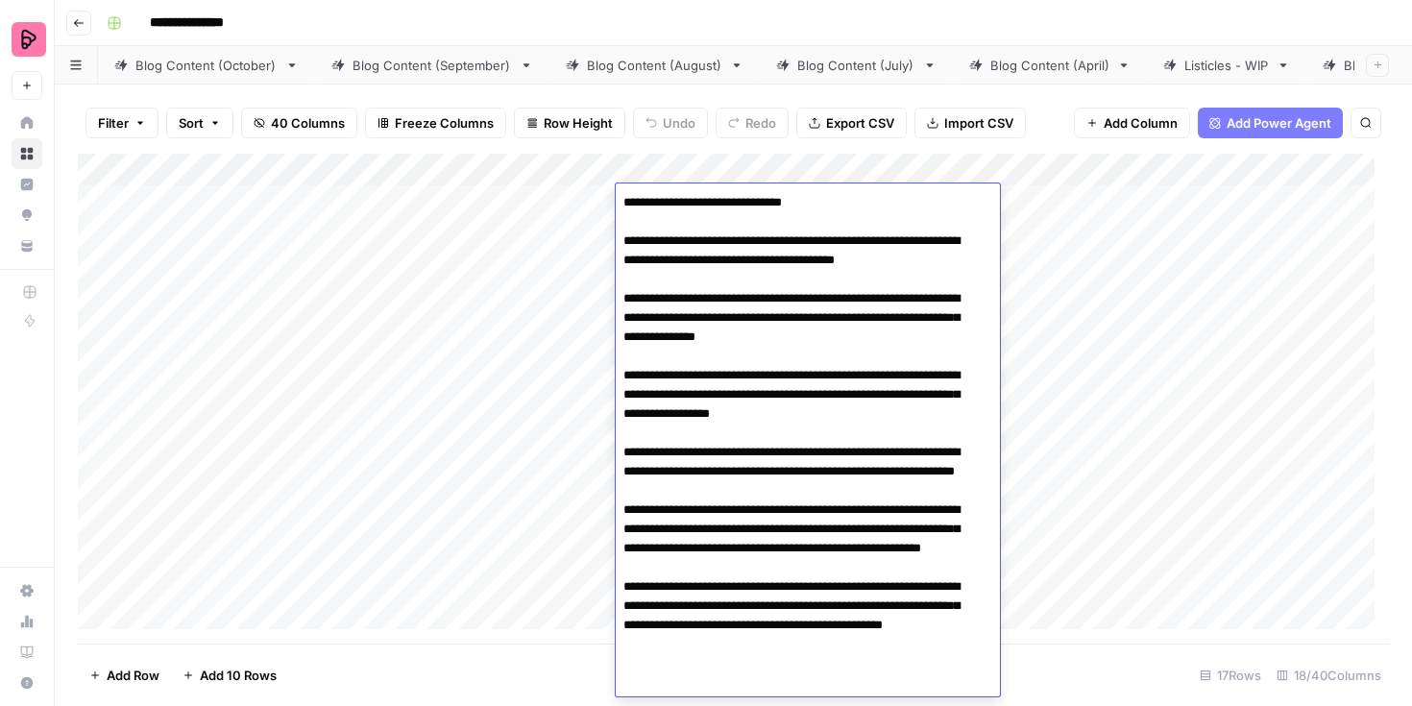 The height and width of the screenshot is (706, 1412). I want to click on span: Undo, so click(679, 123).